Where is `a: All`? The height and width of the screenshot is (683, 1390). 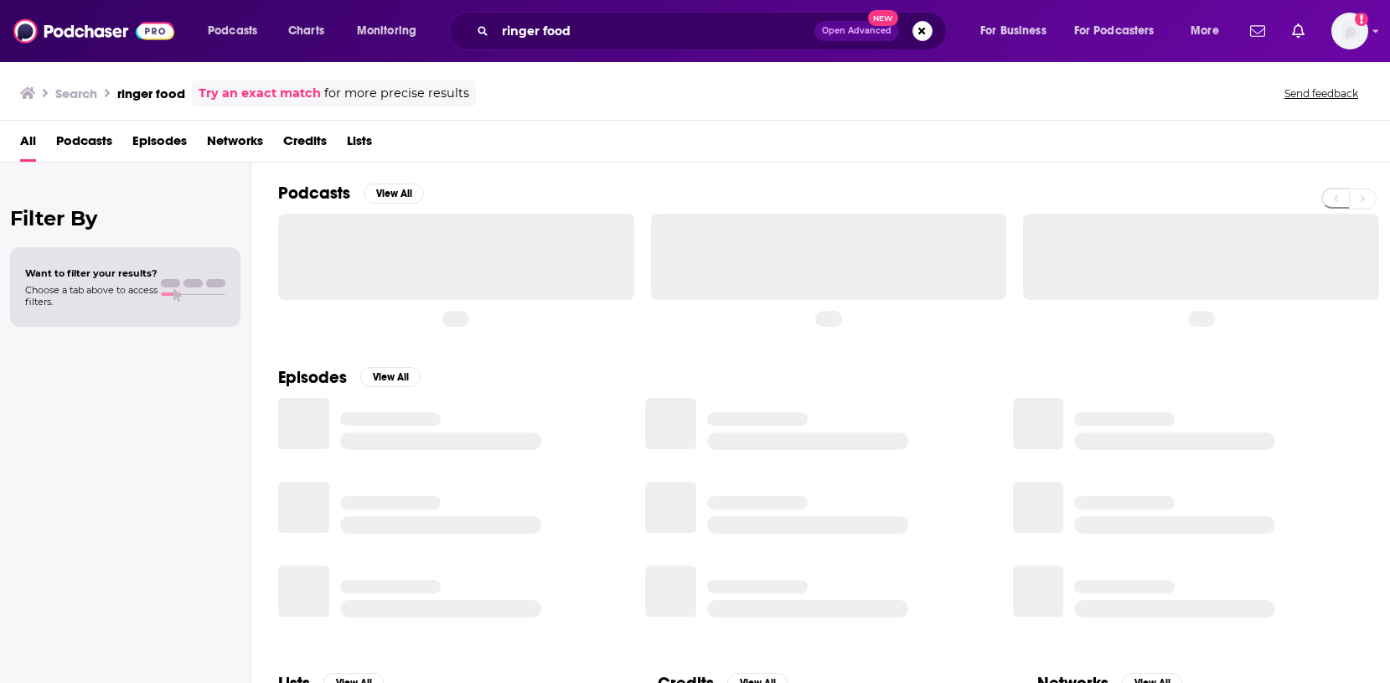 a: All is located at coordinates (28, 144).